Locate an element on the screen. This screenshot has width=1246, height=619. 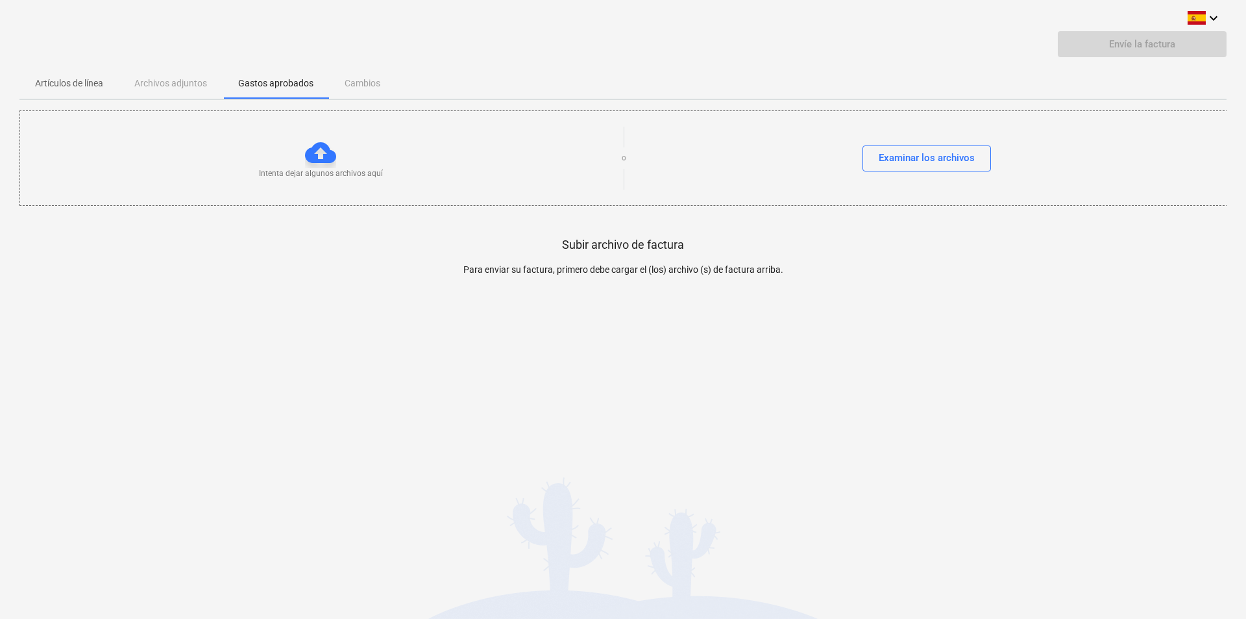
button: Examinar los archivos is located at coordinates (927, 158).